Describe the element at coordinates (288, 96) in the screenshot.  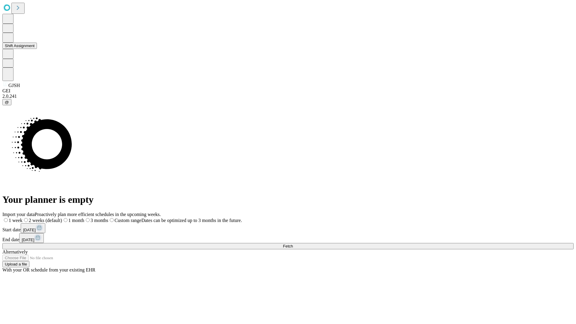
I see `div: 2.0.241` at that location.